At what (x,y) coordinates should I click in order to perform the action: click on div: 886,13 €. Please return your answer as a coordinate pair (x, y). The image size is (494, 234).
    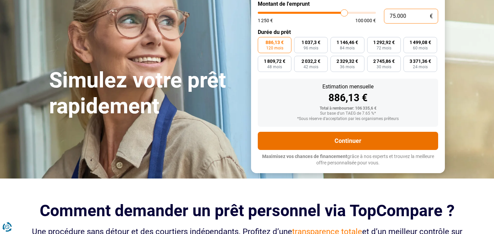
    Looking at the image, I should click on (348, 98).